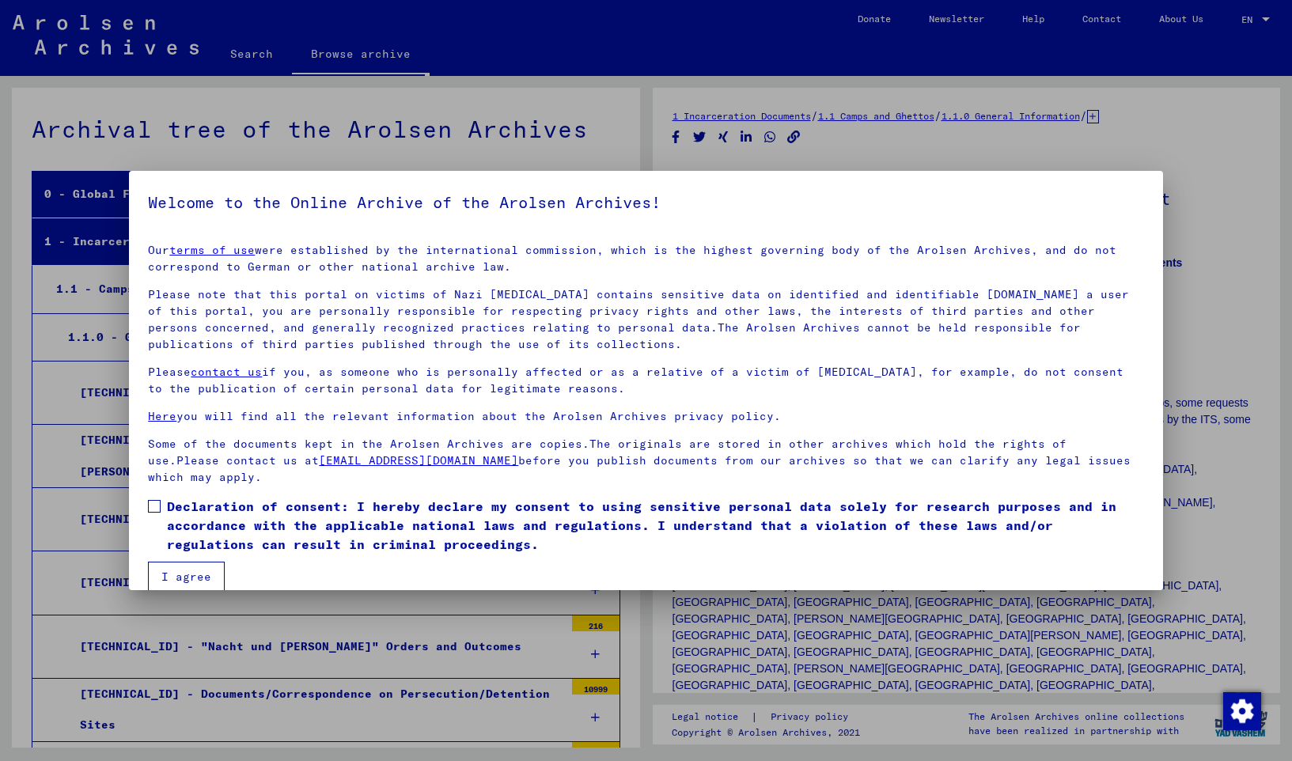  Describe the element at coordinates (646, 259) in the screenshot. I see `p: Our were established by the international commission, which is the highest governing body of the ...` at that location.